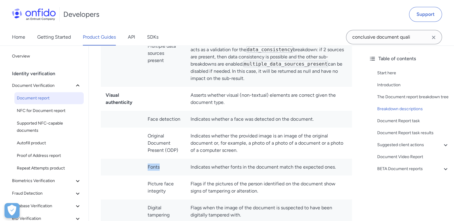 This screenshot has height=221, width=454. I want to click on span: Autofill product, so click(49, 143).